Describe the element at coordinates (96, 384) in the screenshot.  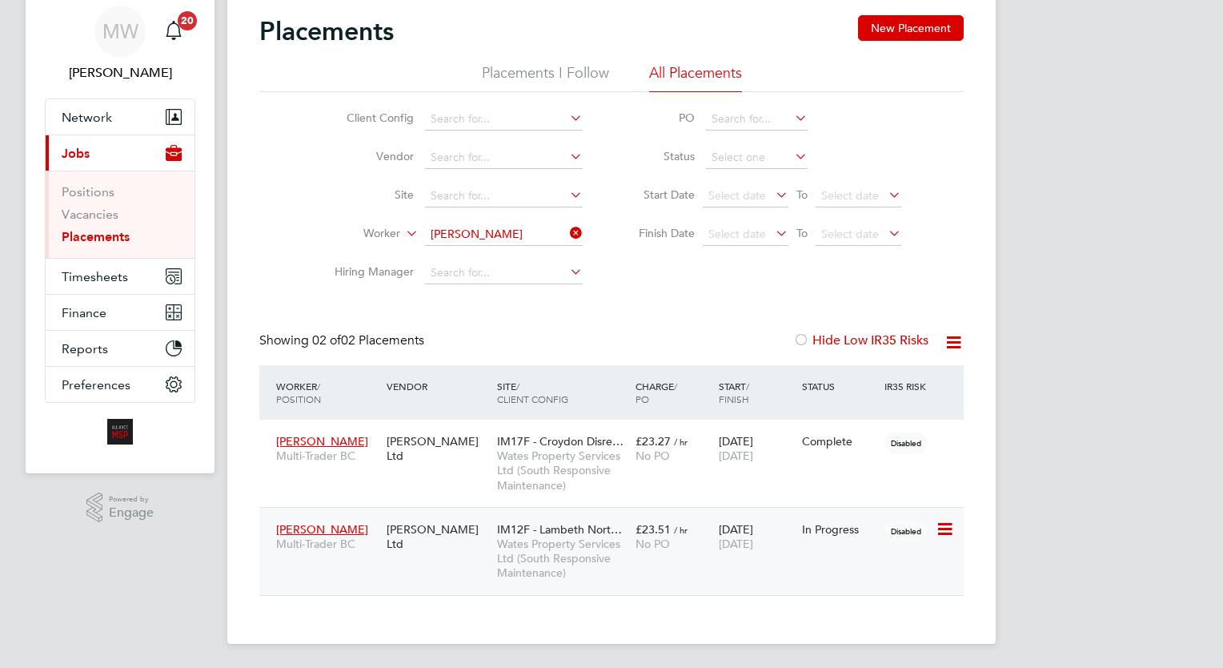
I see `span: Preferences` at that location.